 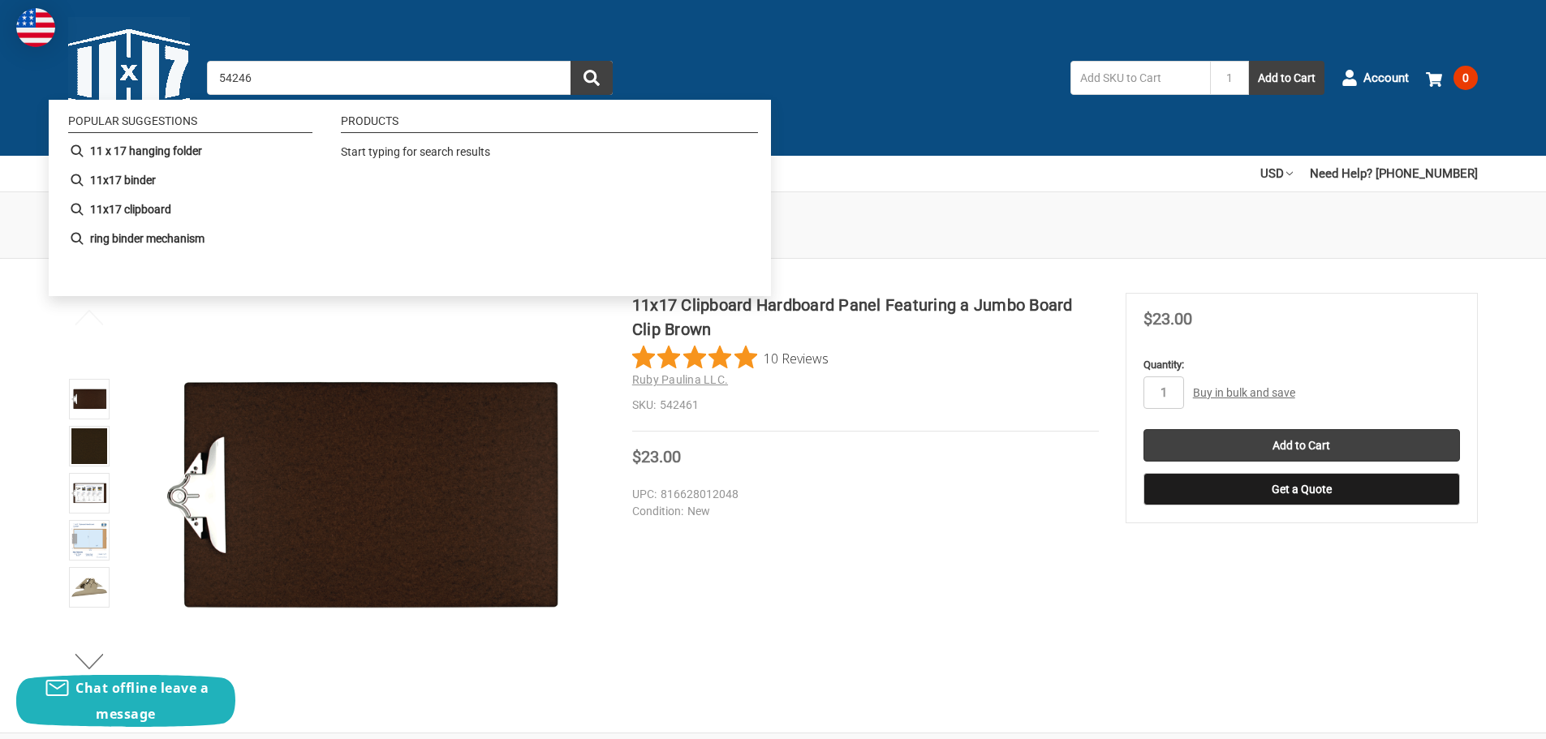 I want to click on span: Account, so click(x=1386, y=78).